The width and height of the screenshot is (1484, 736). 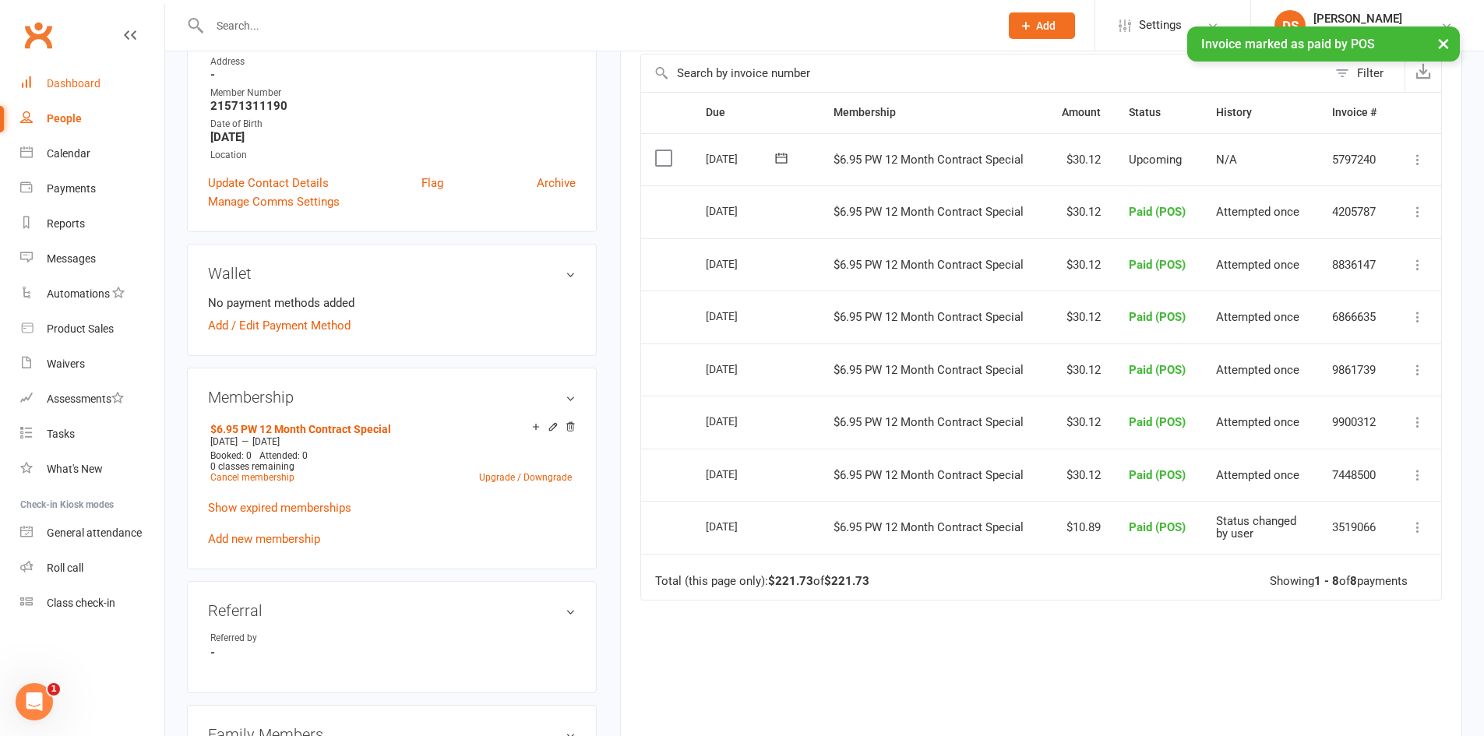 I want to click on div: Filter, so click(x=1371, y=73).